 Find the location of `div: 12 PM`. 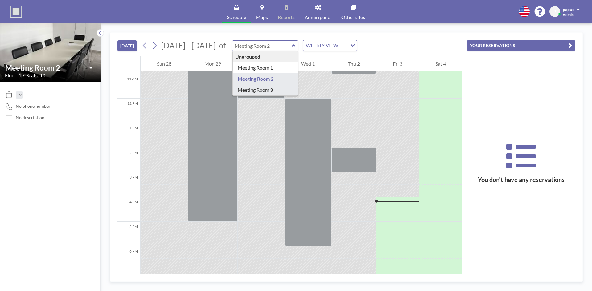

div: 12 PM is located at coordinates (129, 111).